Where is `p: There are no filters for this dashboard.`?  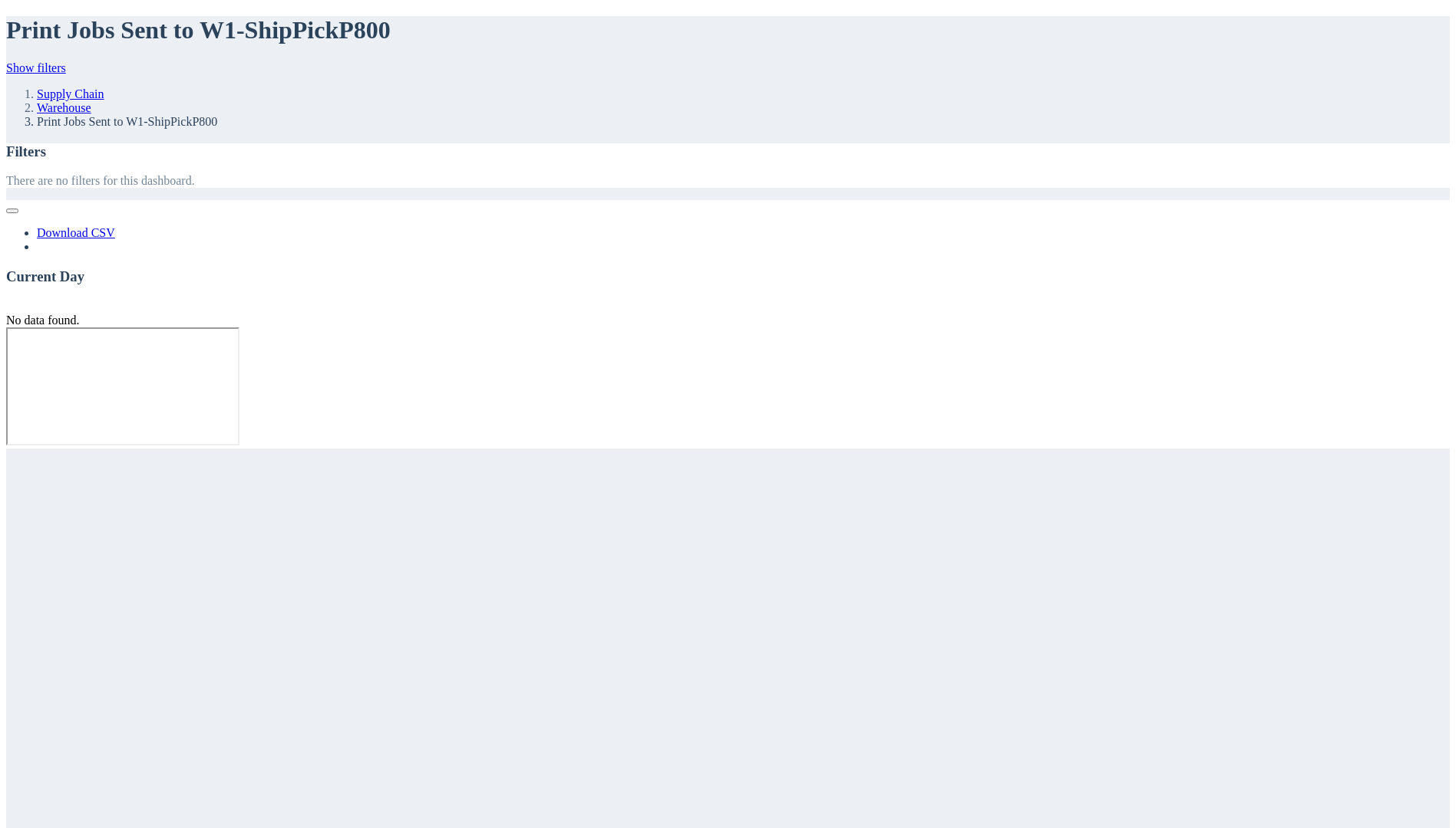
p: There are no filters for this dashboard. is located at coordinates (727, 181).